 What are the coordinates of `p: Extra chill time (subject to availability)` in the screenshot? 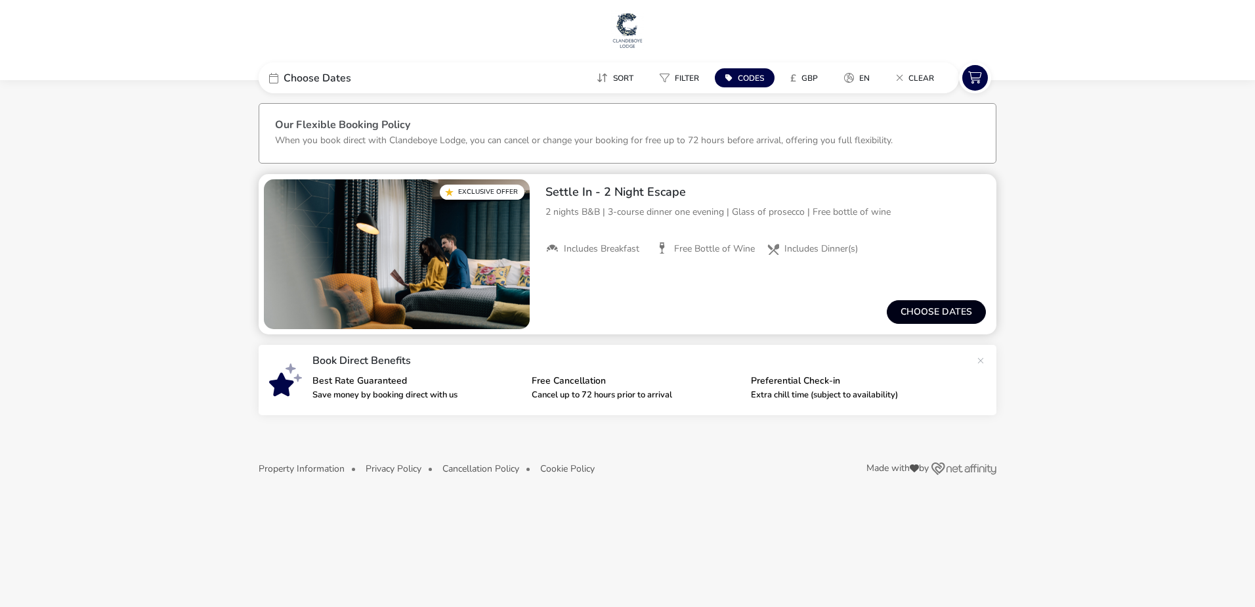 It's located at (855, 395).